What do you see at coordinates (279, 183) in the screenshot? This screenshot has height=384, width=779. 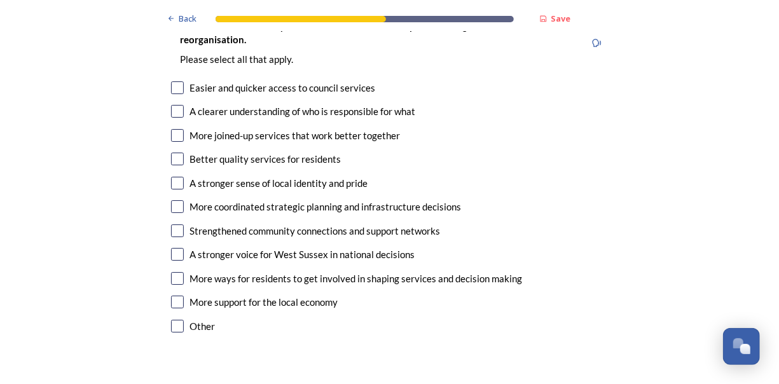 I see `div: A stronger sense of local identity and pride` at bounding box center [279, 183].